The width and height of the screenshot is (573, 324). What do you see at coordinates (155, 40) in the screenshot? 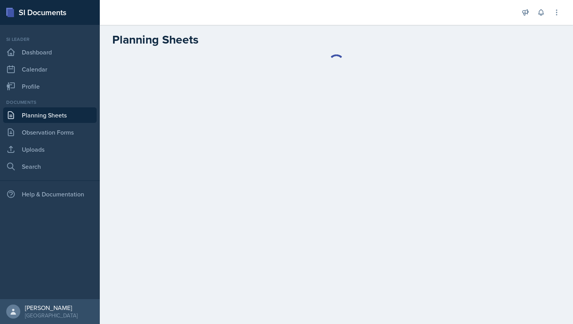
I see `h2: Planning Sheets` at bounding box center [155, 40].